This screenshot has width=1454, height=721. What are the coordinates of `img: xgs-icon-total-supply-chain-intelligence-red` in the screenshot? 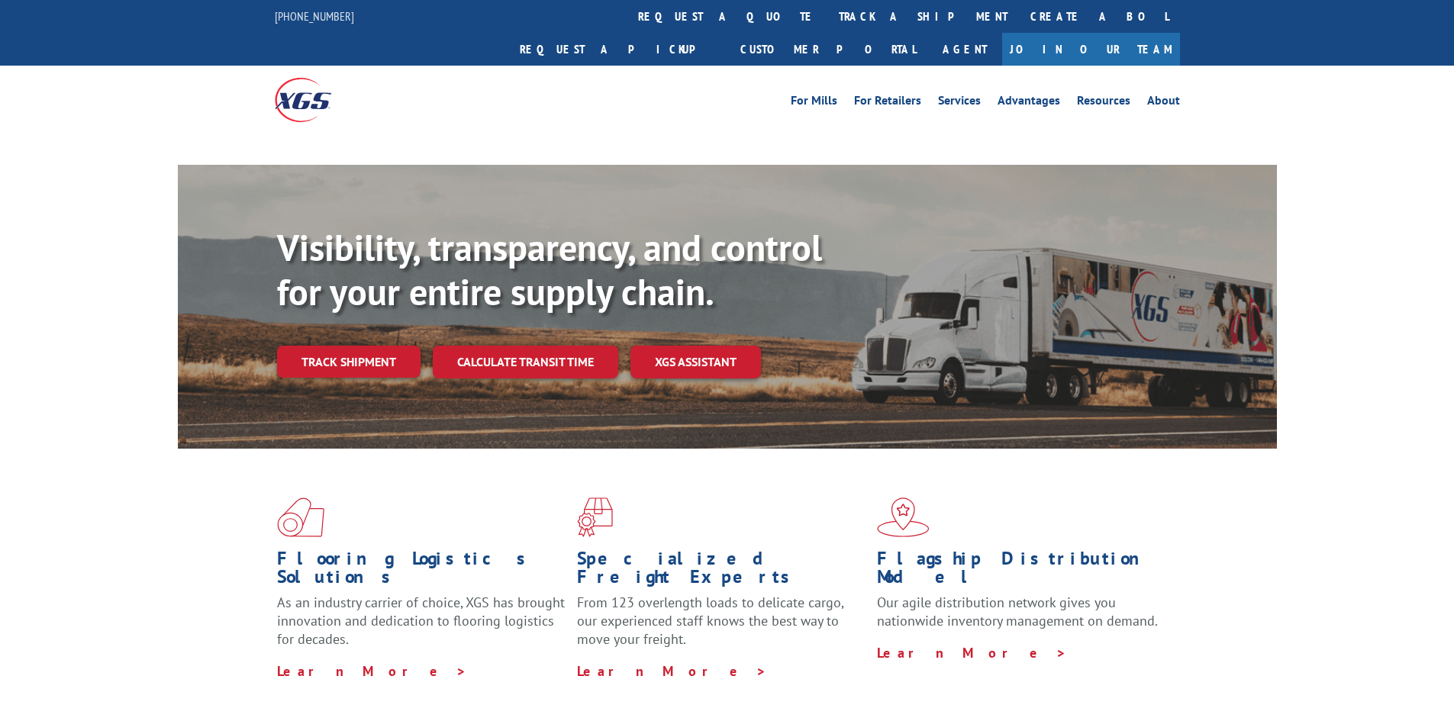 It's located at (301, 517).